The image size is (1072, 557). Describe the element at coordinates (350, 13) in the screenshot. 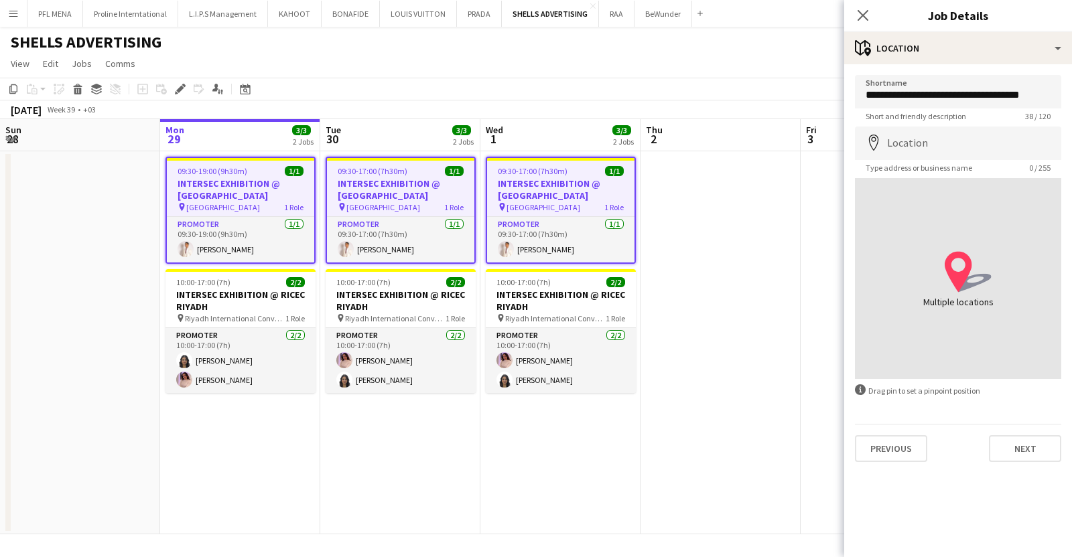

I see `button: BONAFIDE` at that location.